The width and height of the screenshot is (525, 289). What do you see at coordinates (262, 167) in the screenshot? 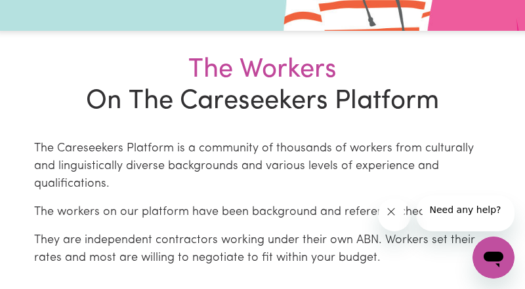
I see `p: The Careseekers Platform is a community of thousands of workers from culturally and linguisticall...` at bounding box center [262, 167].